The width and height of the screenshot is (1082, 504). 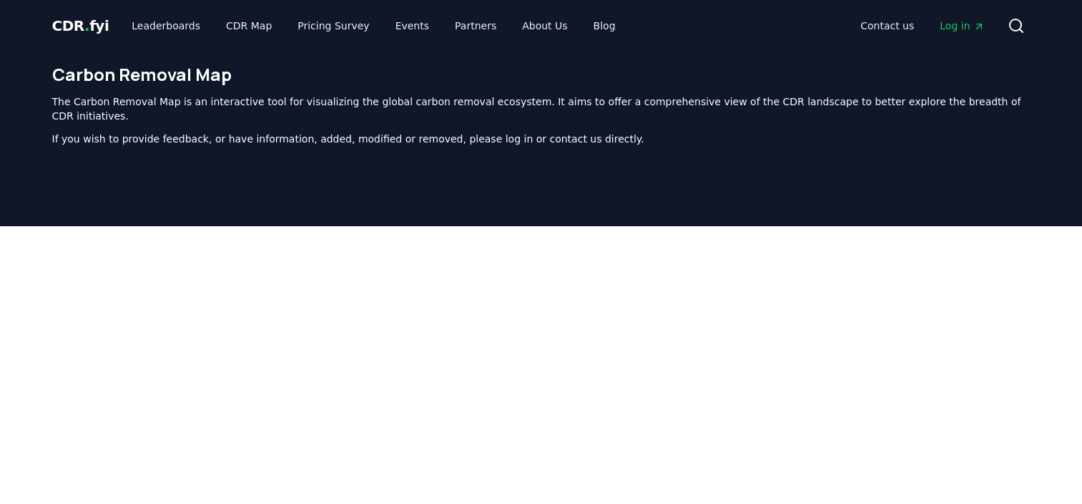 What do you see at coordinates (604, 26) in the screenshot?
I see `a: Blog` at bounding box center [604, 26].